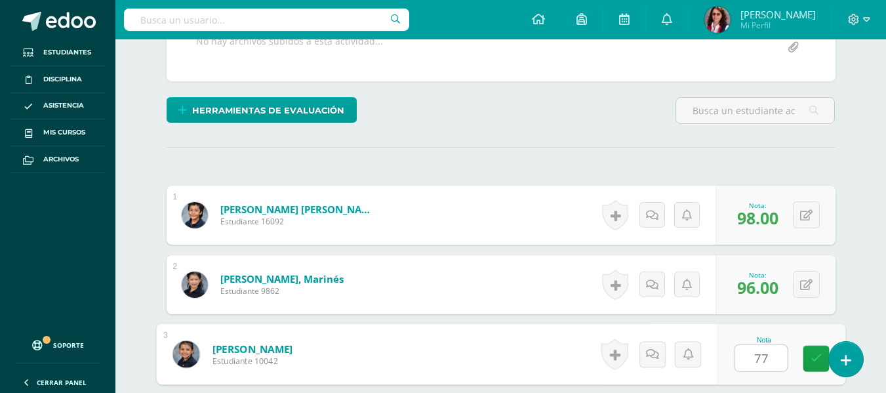 The image size is (886, 393). I want to click on span: Mi Perfil, so click(778, 25).